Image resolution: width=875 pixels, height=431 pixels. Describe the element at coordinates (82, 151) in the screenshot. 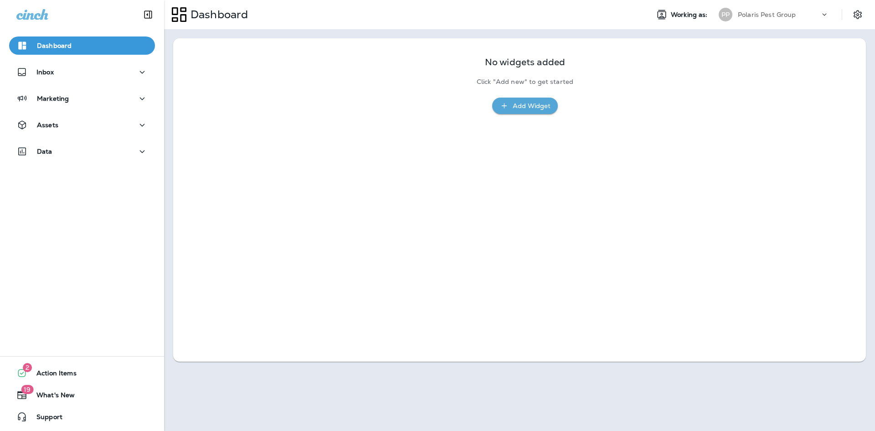

I see `button: Data` at that location.